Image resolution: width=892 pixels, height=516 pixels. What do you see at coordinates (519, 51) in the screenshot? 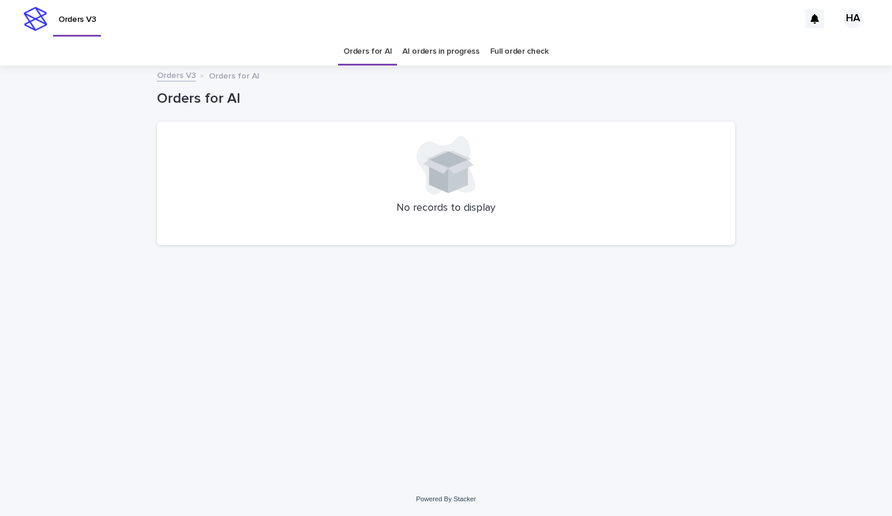
I see `a: Full order check` at bounding box center [519, 51].